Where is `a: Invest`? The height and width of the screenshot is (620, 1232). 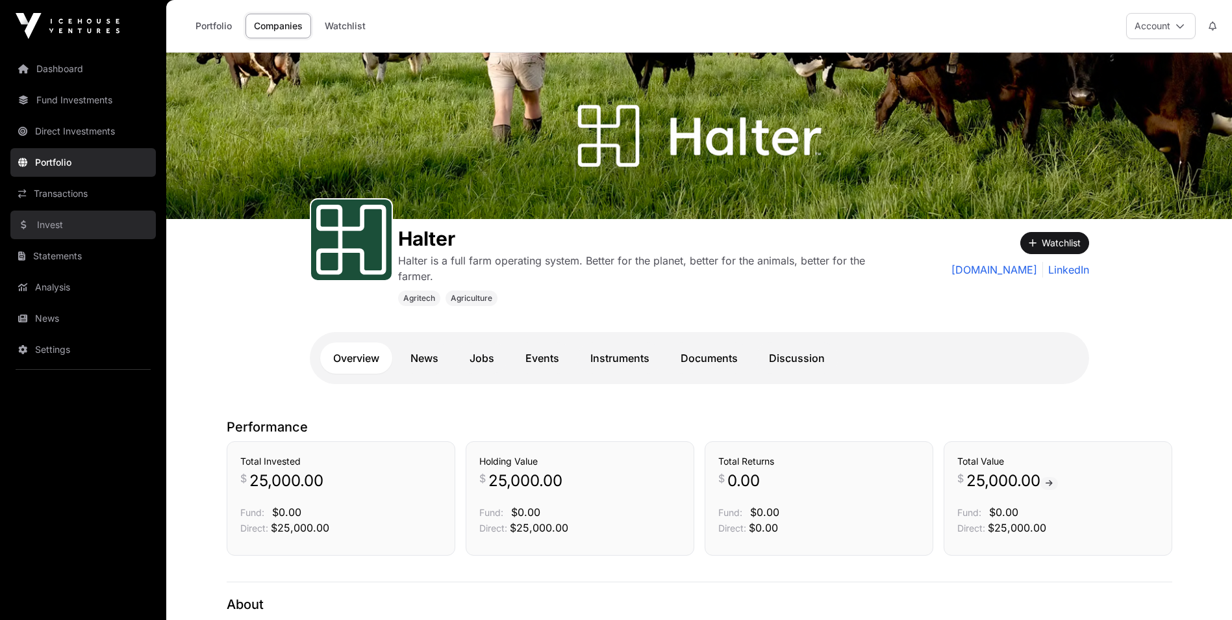
a: Invest is located at coordinates (83, 225).